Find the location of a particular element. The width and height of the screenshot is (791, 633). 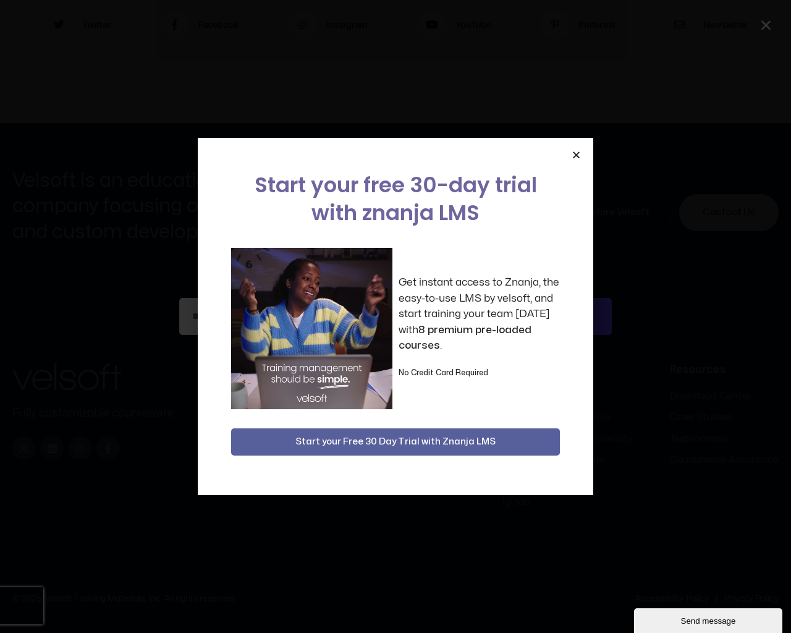

strong: 8 premium pre-loaded courses is located at coordinates (465, 337).